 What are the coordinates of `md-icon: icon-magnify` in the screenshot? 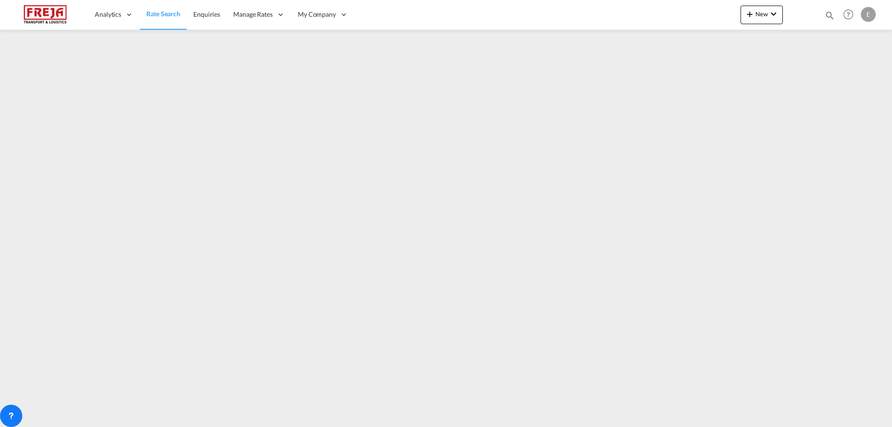 It's located at (830, 15).